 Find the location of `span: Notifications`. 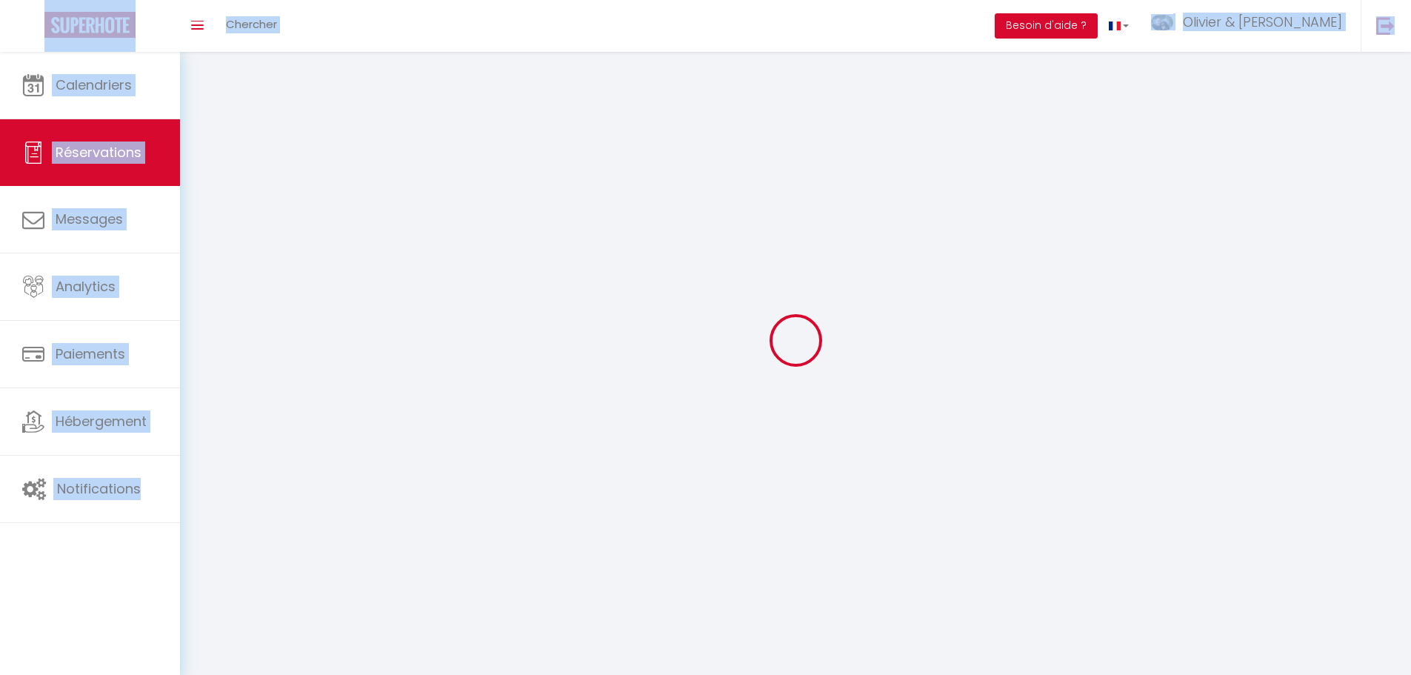

span: Notifications is located at coordinates (99, 488).